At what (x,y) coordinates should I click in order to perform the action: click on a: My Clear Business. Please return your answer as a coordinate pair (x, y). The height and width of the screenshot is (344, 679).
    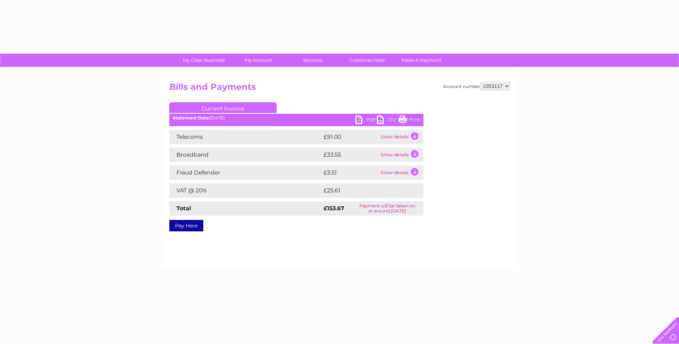
    Looking at the image, I should click on (204, 60).